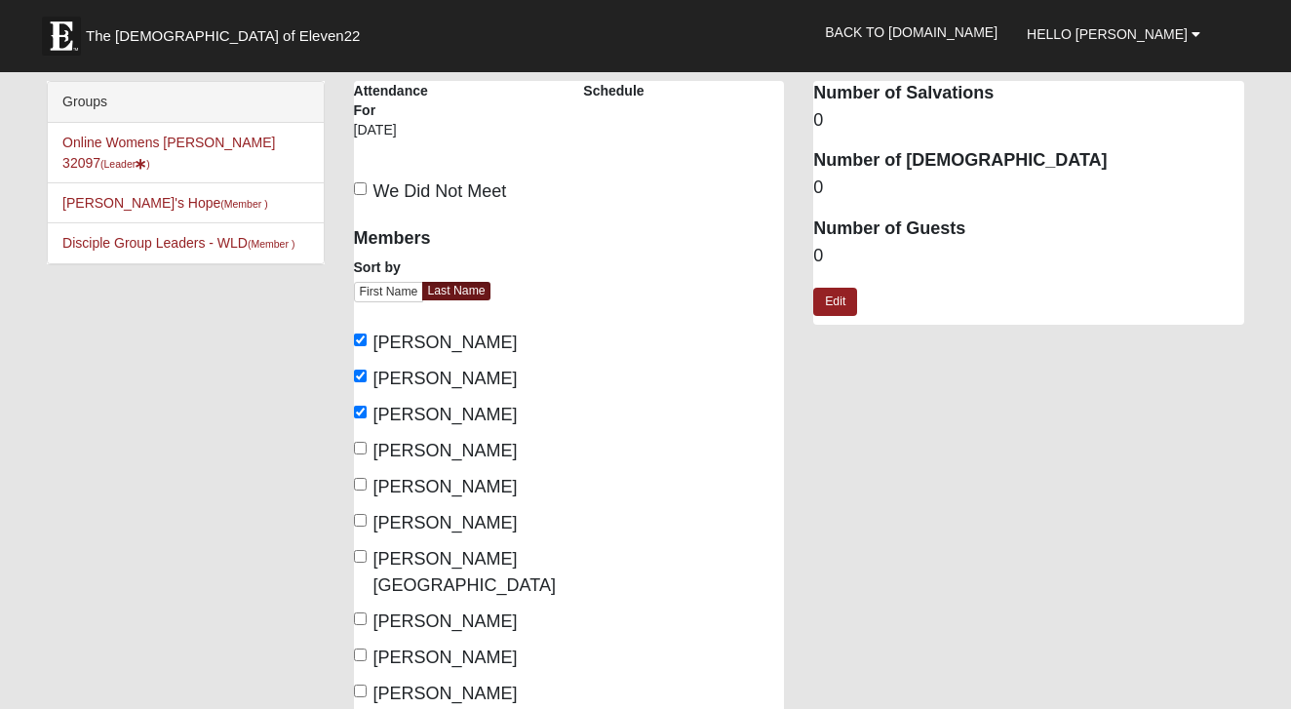 This screenshot has height=709, width=1291. What do you see at coordinates (455, 291) in the screenshot?
I see `a: Last Name` at bounding box center [455, 291].